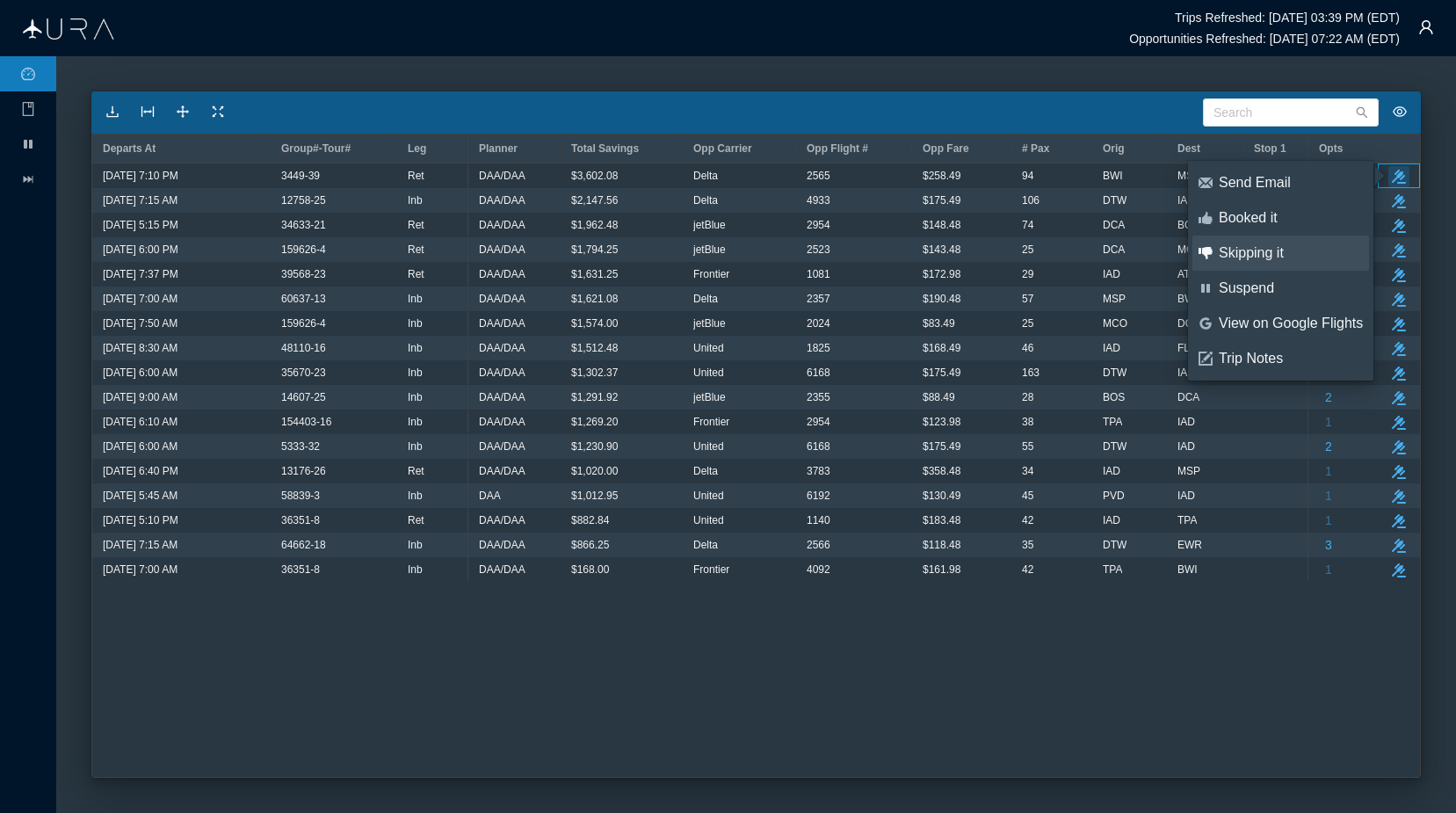  What do you see at coordinates (301, 569) in the screenshot?
I see `span: 36351-8` at bounding box center [301, 569].